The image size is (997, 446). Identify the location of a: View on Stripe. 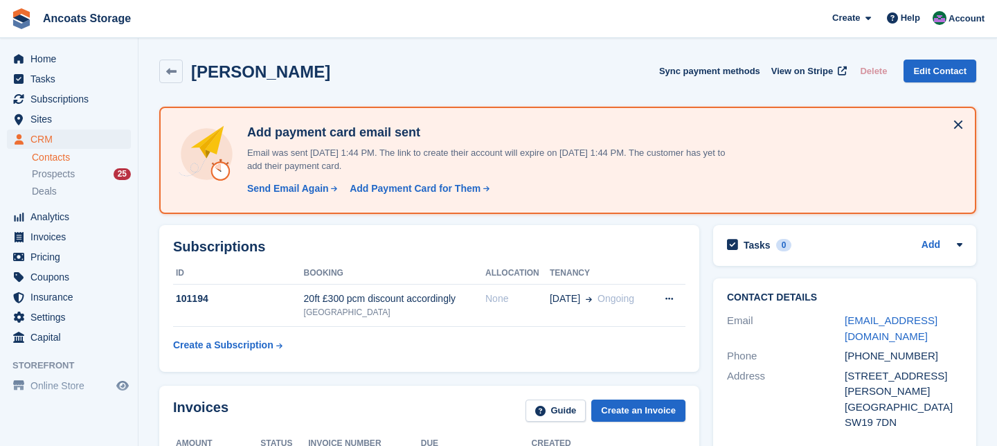
(807, 71).